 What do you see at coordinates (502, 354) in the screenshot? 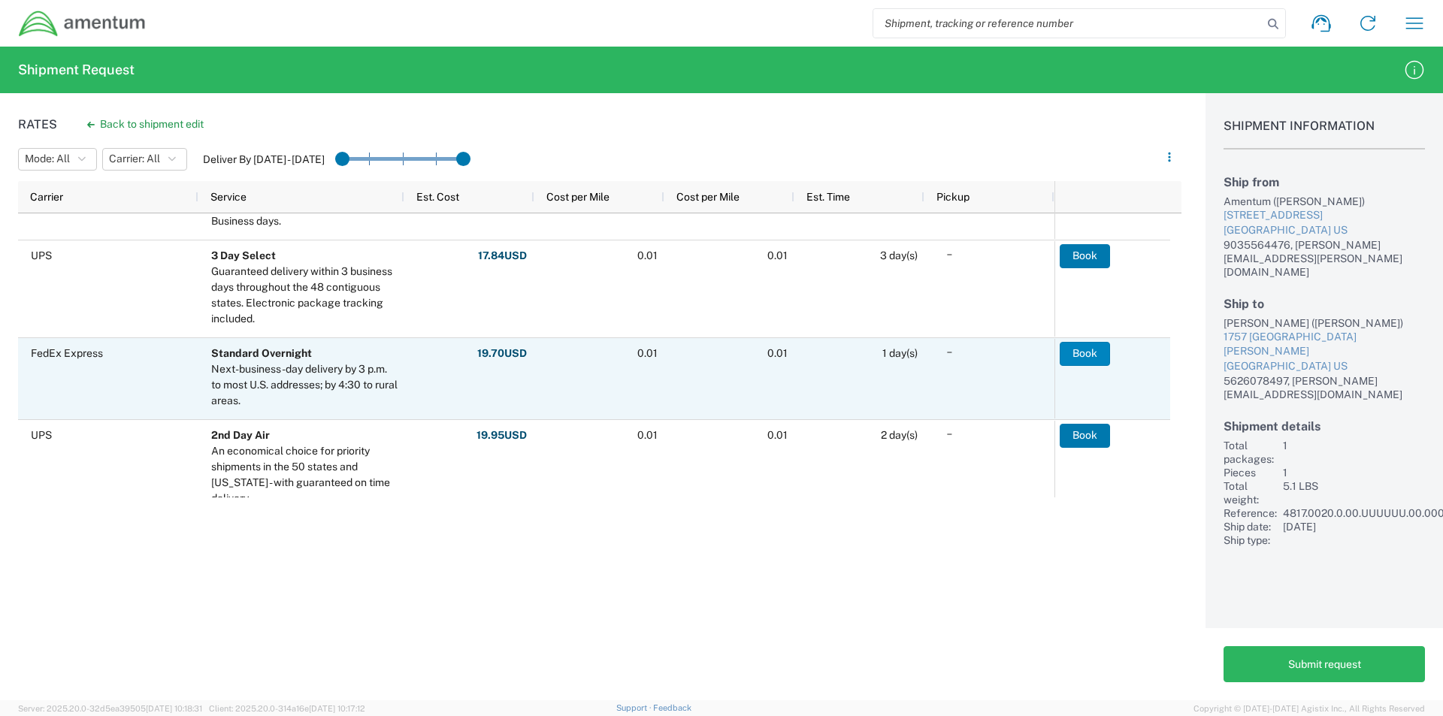
I see `button: 19.70USD` at bounding box center [502, 354].